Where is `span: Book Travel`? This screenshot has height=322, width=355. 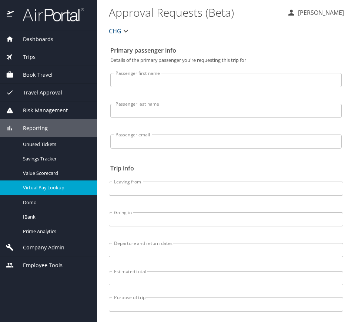 span: Book Travel is located at coordinates (33, 75).